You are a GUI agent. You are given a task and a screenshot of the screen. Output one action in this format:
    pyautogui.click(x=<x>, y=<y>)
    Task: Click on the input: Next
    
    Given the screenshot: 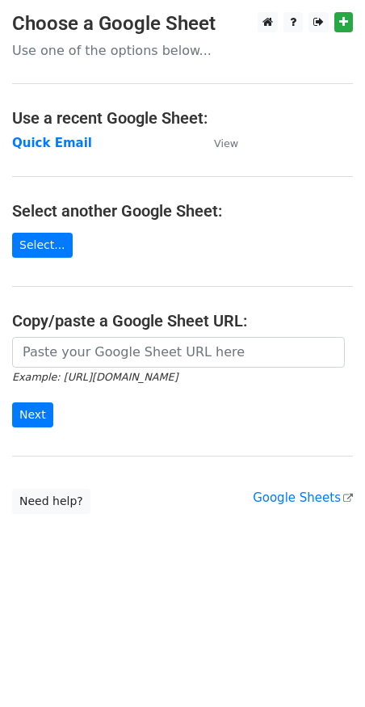 What is the action you would take?
    pyautogui.click(x=32, y=414)
    